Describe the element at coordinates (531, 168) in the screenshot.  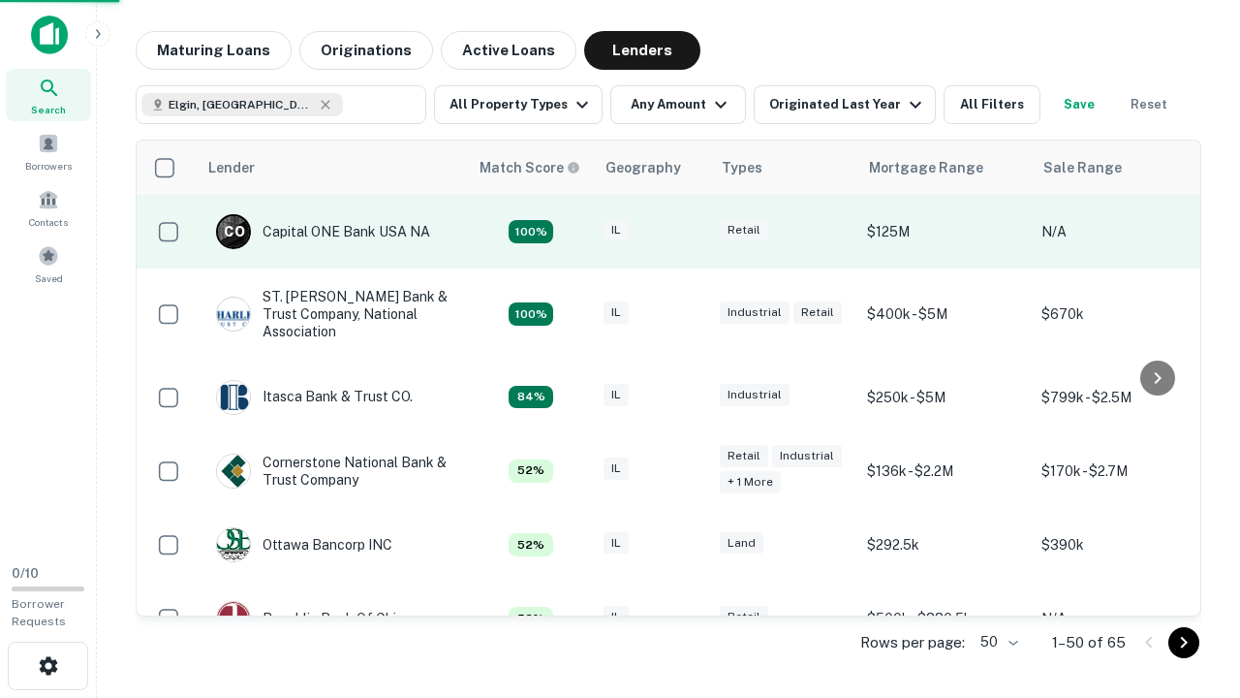
I see `th: Capitalize uses an advanced AI algorithm to match your search with the best lender. The match sco...` at that location.